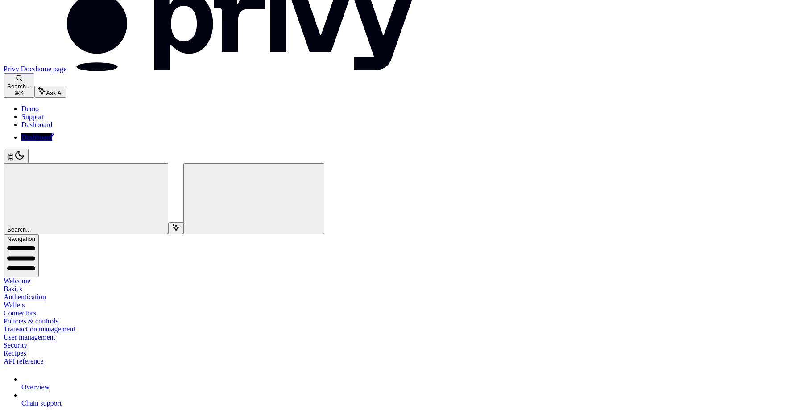 This screenshot has width=803, height=410. What do you see at coordinates (382, 69) in the screenshot?
I see `a: Privy Docshome page` at bounding box center [382, 69].